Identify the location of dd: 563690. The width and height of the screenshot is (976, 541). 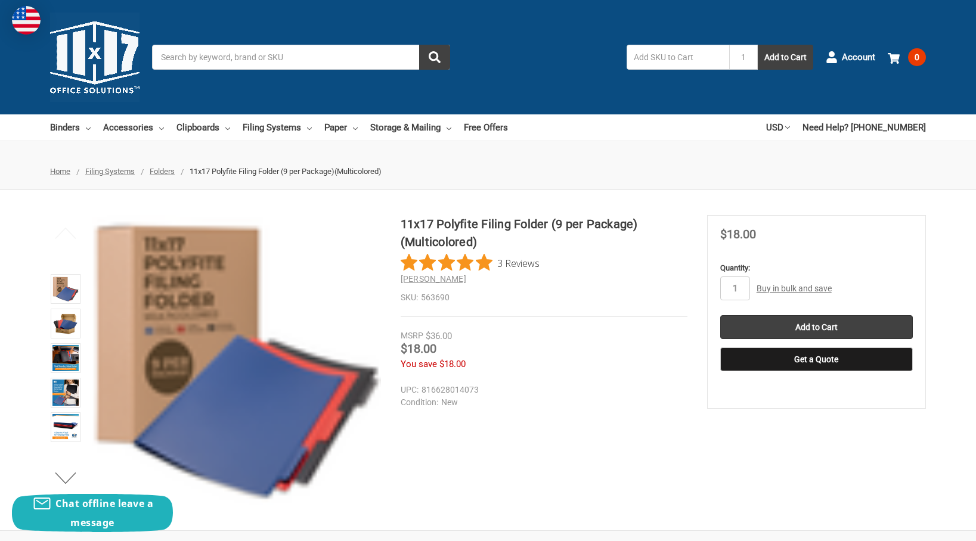
(544, 298).